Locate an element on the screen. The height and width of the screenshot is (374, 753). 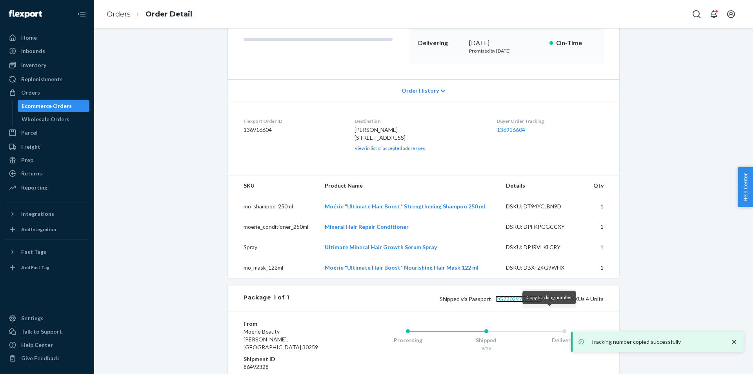
div: Home is located at coordinates (29, 38).